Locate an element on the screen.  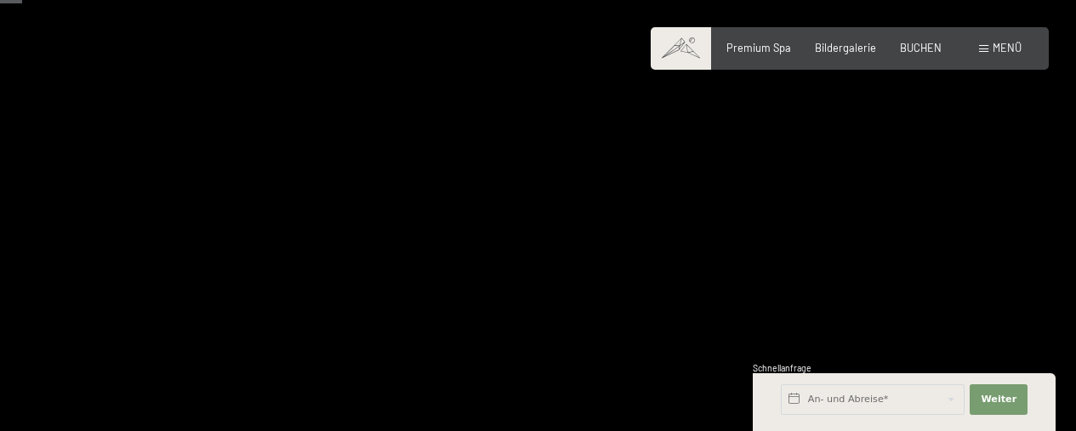
span: Menü is located at coordinates (1007, 48).